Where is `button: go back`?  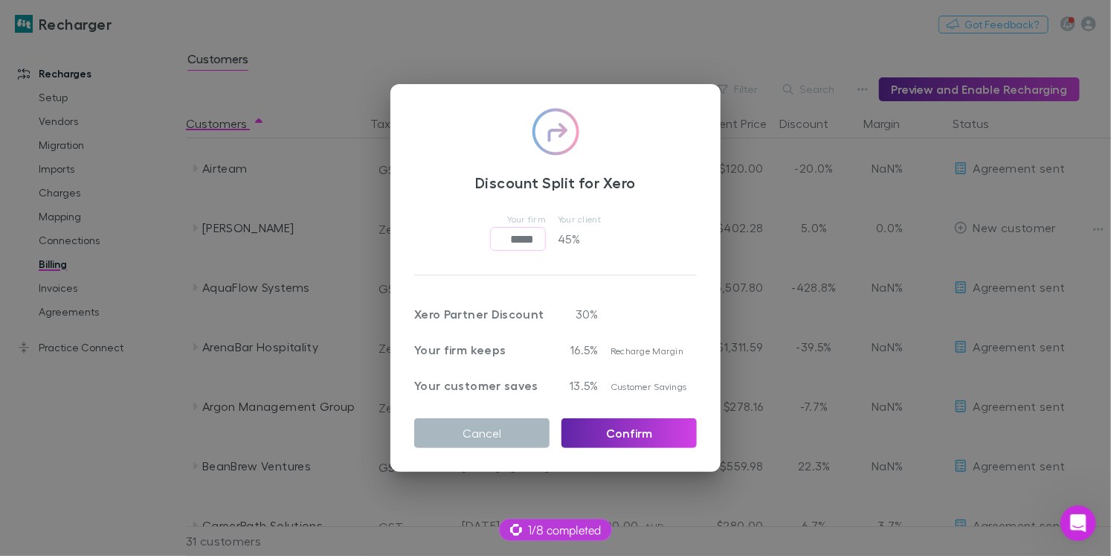
button: go back is located at coordinates (24, 20).